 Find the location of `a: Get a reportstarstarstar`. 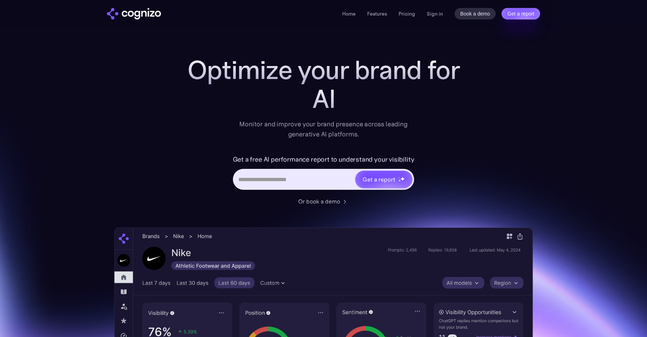

a: Get a reportstarstarstar is located at coordinates (384, 179).